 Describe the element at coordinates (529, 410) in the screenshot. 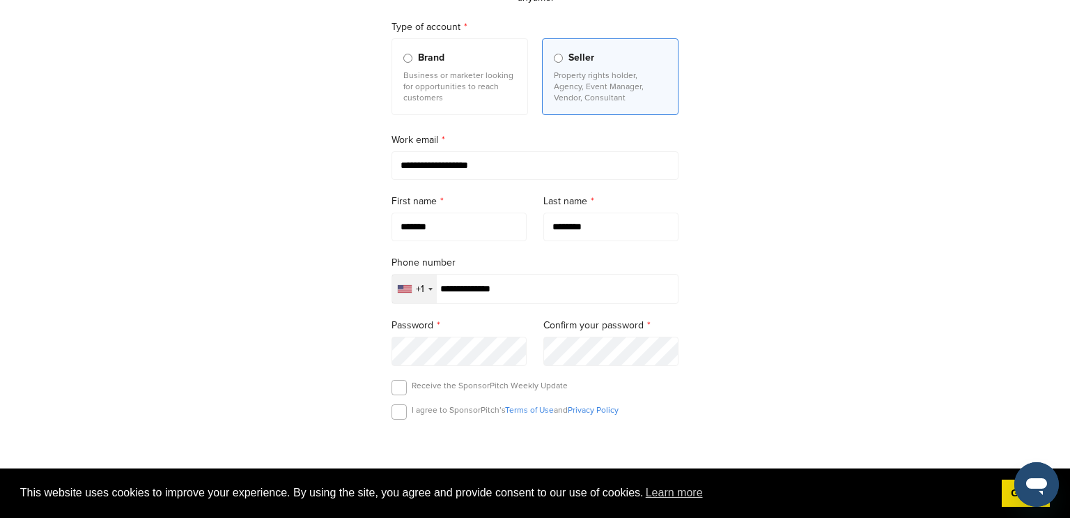

I see `a: Terms of Use` at that location.